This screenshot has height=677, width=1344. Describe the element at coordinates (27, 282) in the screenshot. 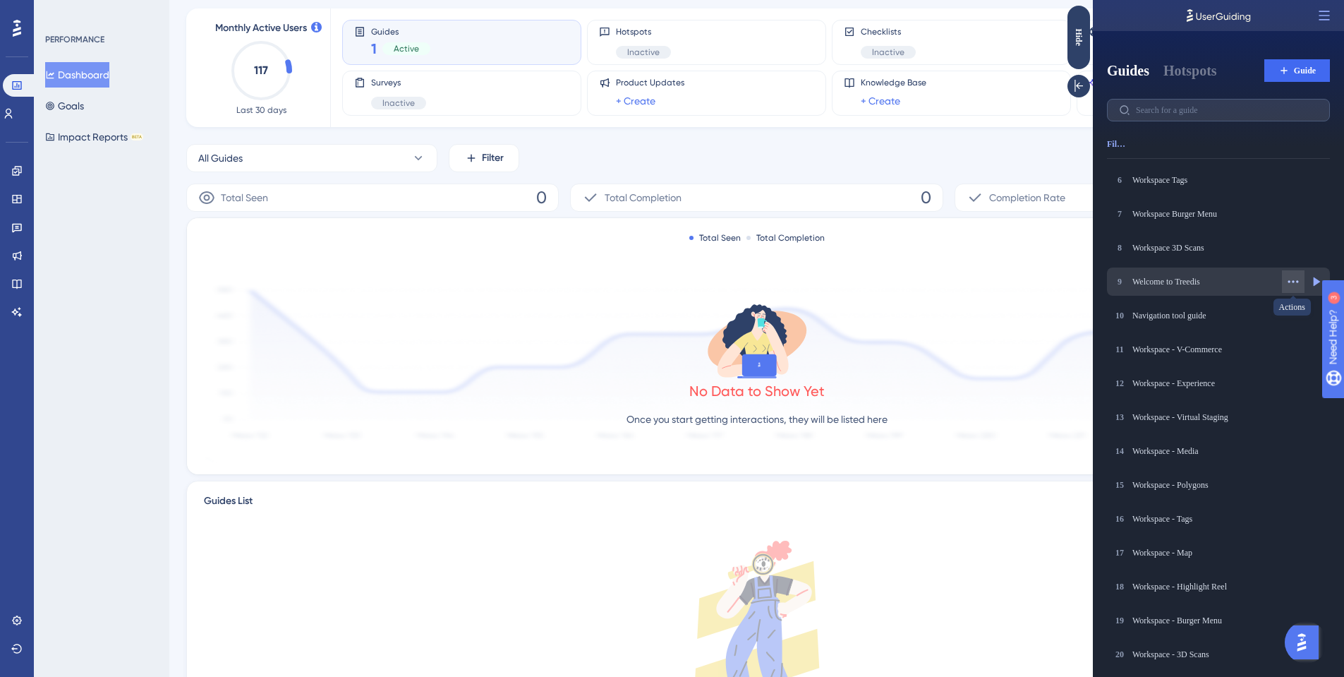

I see `div: 9` at that location.